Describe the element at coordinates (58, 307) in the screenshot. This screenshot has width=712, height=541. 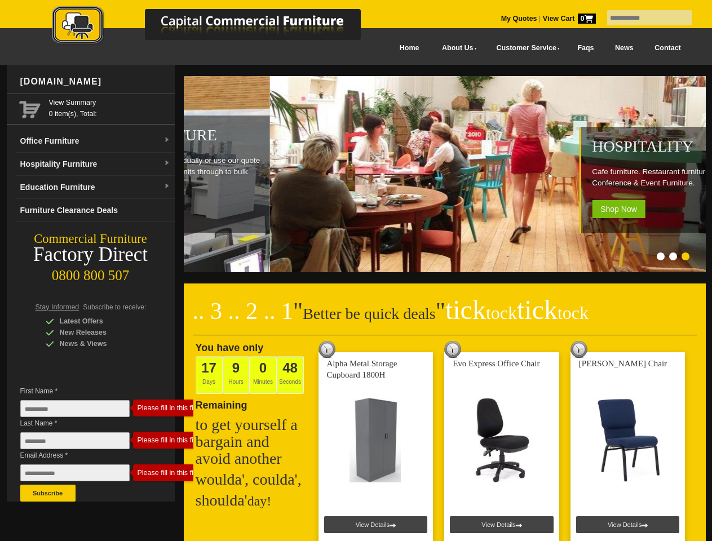
I see `span: Stay Informed` at that location.